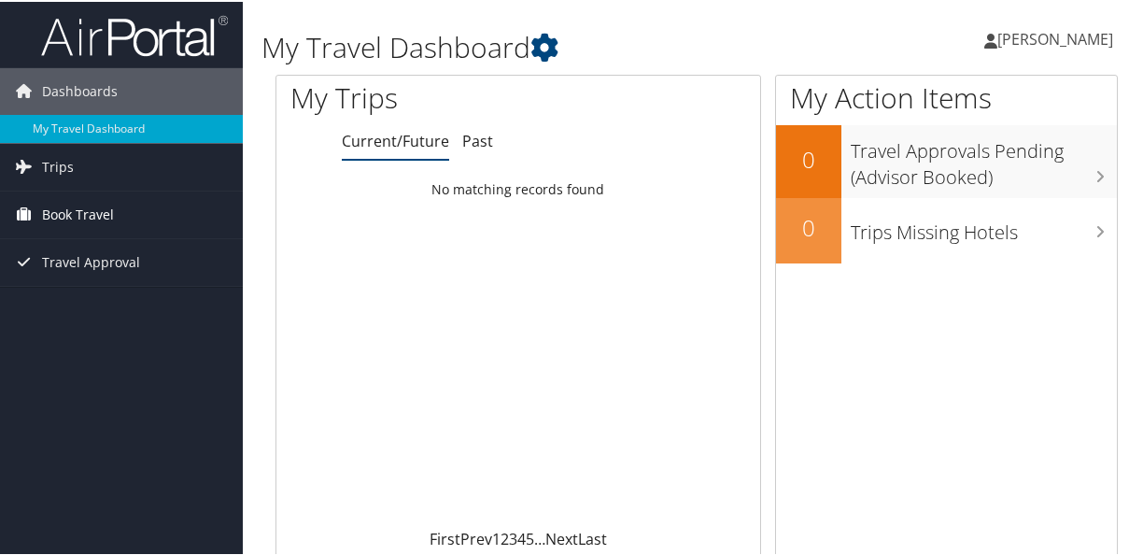 This screenshot has width=1143, height=555. Describe the element at coordinates (983, 158) in the screenshot. I see `h3: Travel Approvals Pending (Advisor Booked)` at that location.